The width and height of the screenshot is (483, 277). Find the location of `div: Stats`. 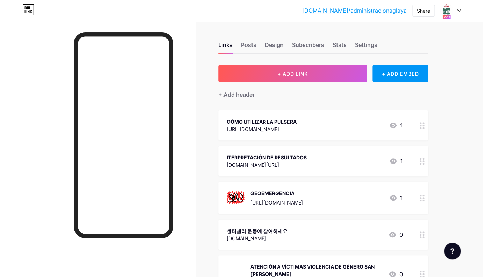

div: Stats is located at coordinates (340, 47).